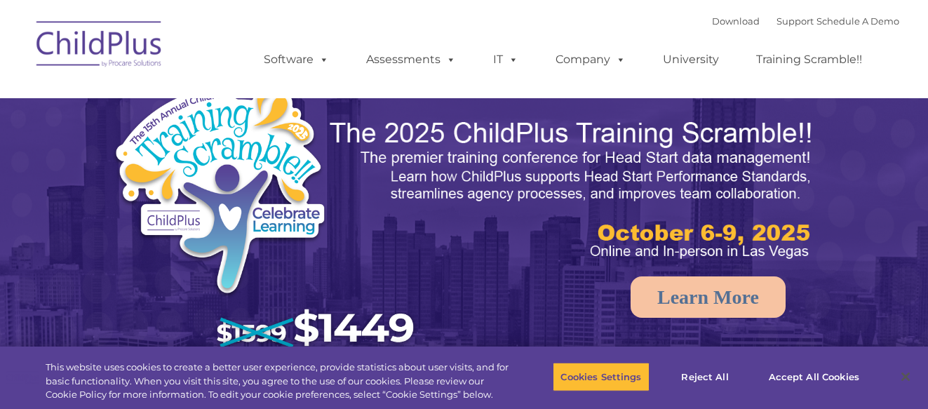 This screenshot has height=409, width=928. I want to click on button: Reject All, so click(705, 377).